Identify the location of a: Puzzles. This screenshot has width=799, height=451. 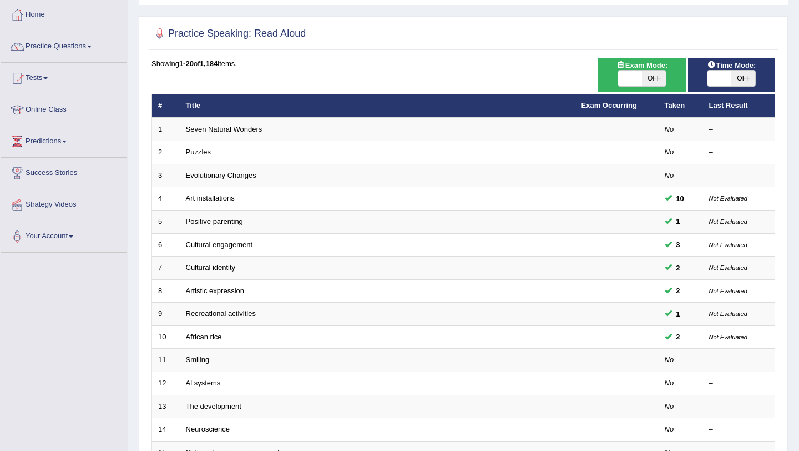
(199, 151).